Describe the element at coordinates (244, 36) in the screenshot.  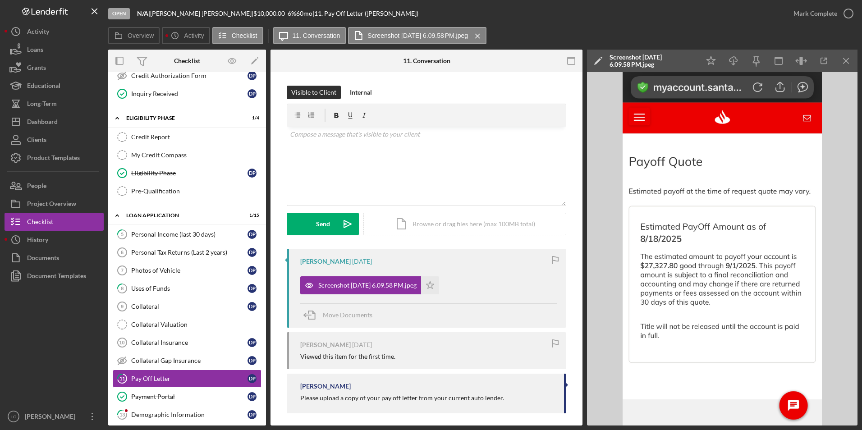
I see `label: Checklist` at that location.